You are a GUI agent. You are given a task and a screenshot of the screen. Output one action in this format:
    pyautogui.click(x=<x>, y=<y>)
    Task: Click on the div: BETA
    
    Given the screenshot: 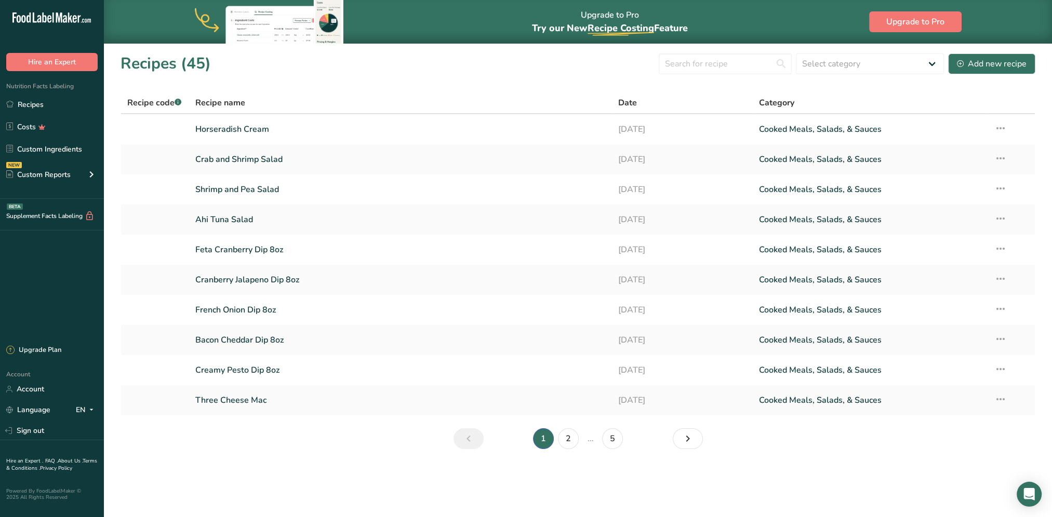 What is the action you would take?
    pyautogui.click(x=15, y=207)
    